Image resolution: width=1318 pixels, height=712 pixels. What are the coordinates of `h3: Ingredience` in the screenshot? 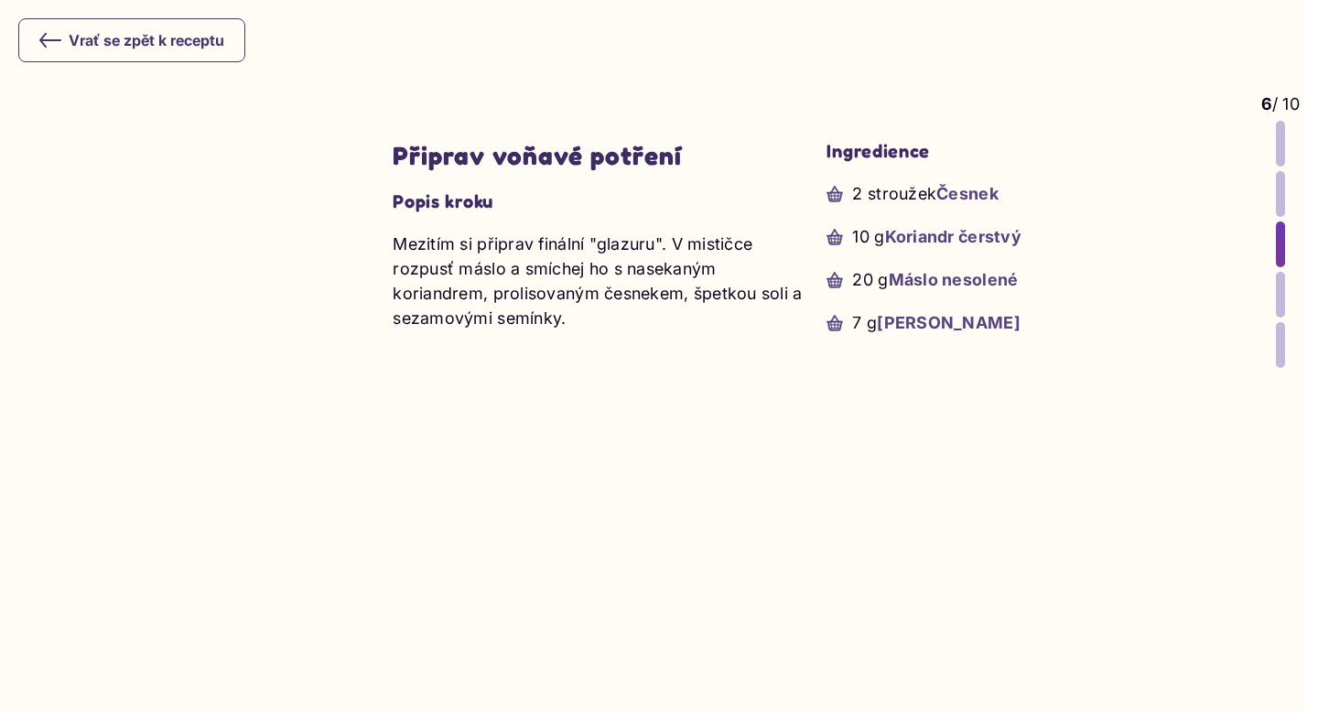 It's located at (1034, 151).